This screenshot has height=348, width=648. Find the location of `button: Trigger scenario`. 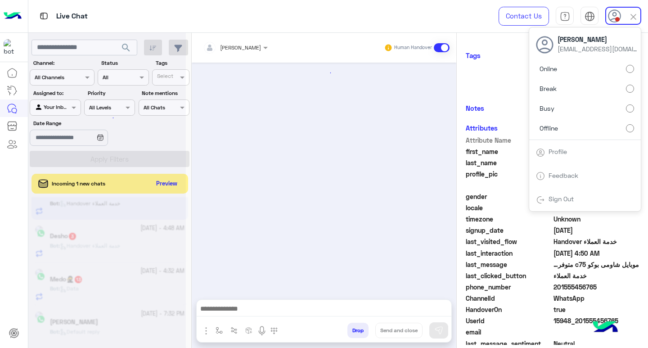

button: Trigger scenario is located at coordinates (234, 330).